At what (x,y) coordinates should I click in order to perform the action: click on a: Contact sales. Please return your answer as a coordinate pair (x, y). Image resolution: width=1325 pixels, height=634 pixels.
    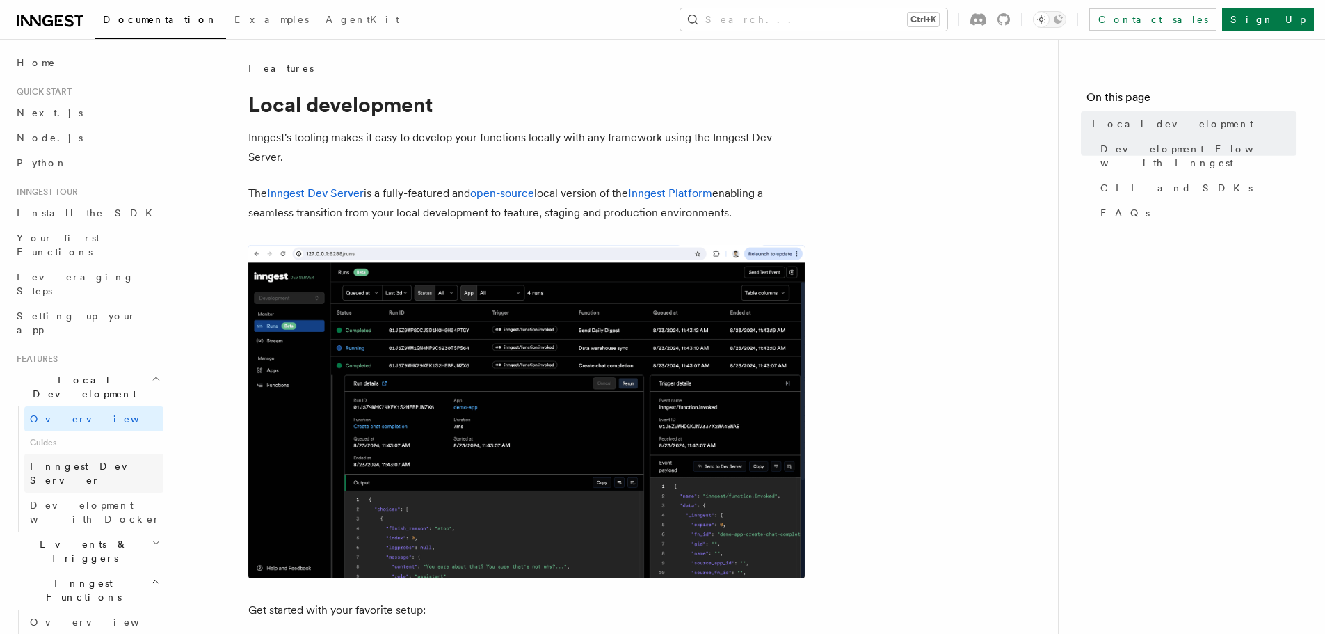
    Looking at the image, I should click on (1153, 19).